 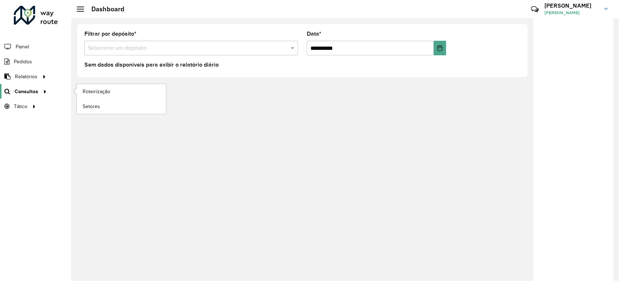 I want to click on span: Painel, so click(x=22, y=47).